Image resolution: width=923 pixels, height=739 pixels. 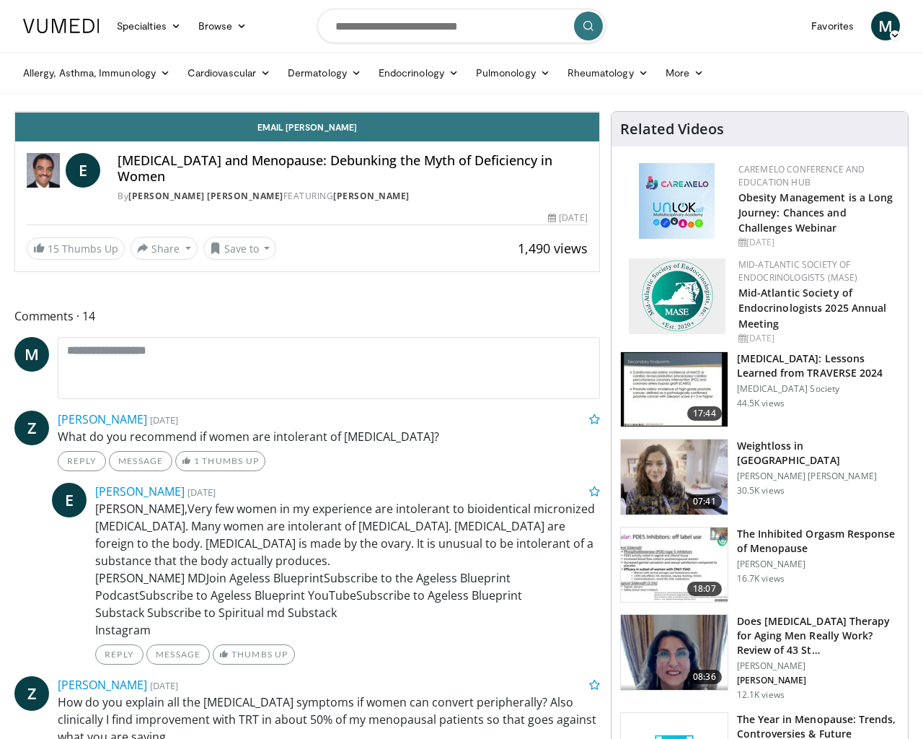 I want to click on input: Search topics, interventions, so click(x=462, y=26).